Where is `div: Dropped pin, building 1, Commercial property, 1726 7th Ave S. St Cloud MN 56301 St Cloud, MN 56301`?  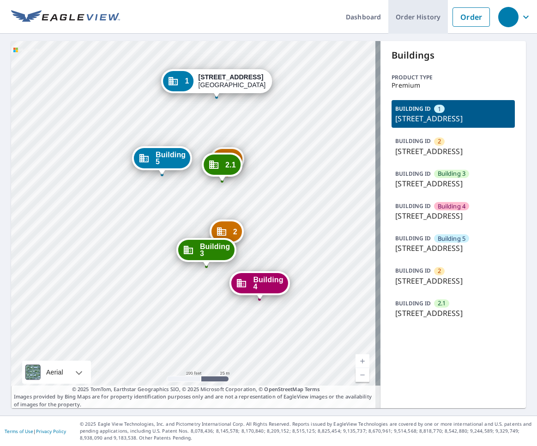 div: Dropped pin, building 1, Commercial property, 1726 7th Ave S. St Cloud MN 56301 St Cloud, MN 56301 is located at coordinates (216, 84).